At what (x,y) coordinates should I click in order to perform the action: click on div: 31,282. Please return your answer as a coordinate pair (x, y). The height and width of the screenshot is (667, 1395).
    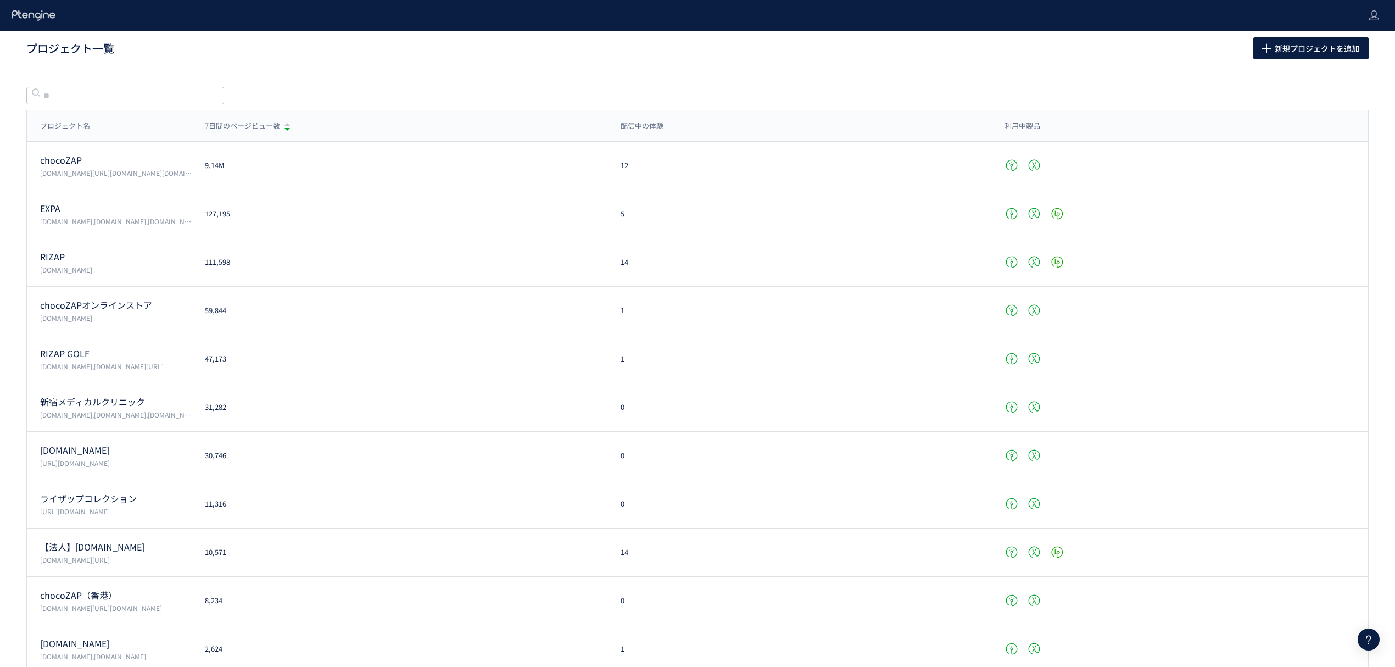
    Looking at the image, I should click on (399, 407).